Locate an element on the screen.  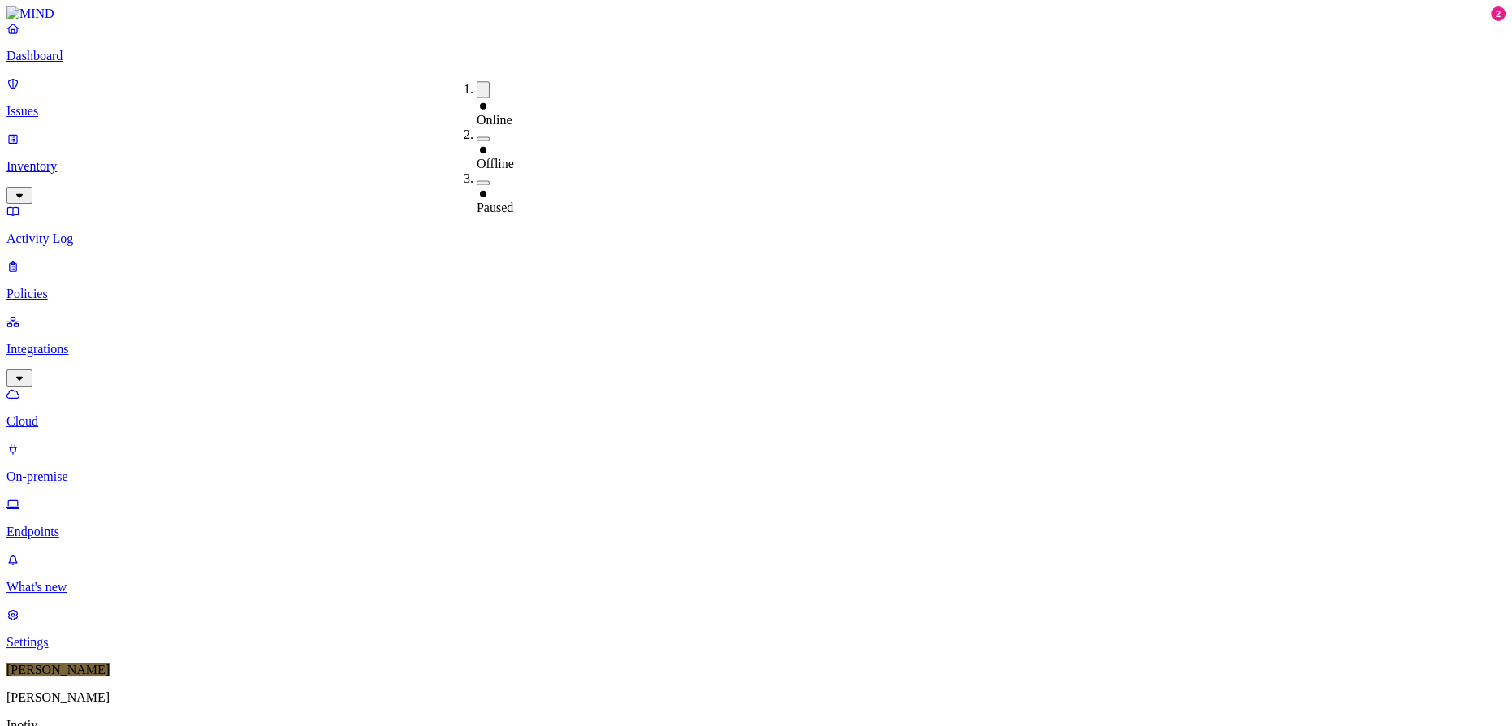
a: What's new is located at coordinates (756, 573).